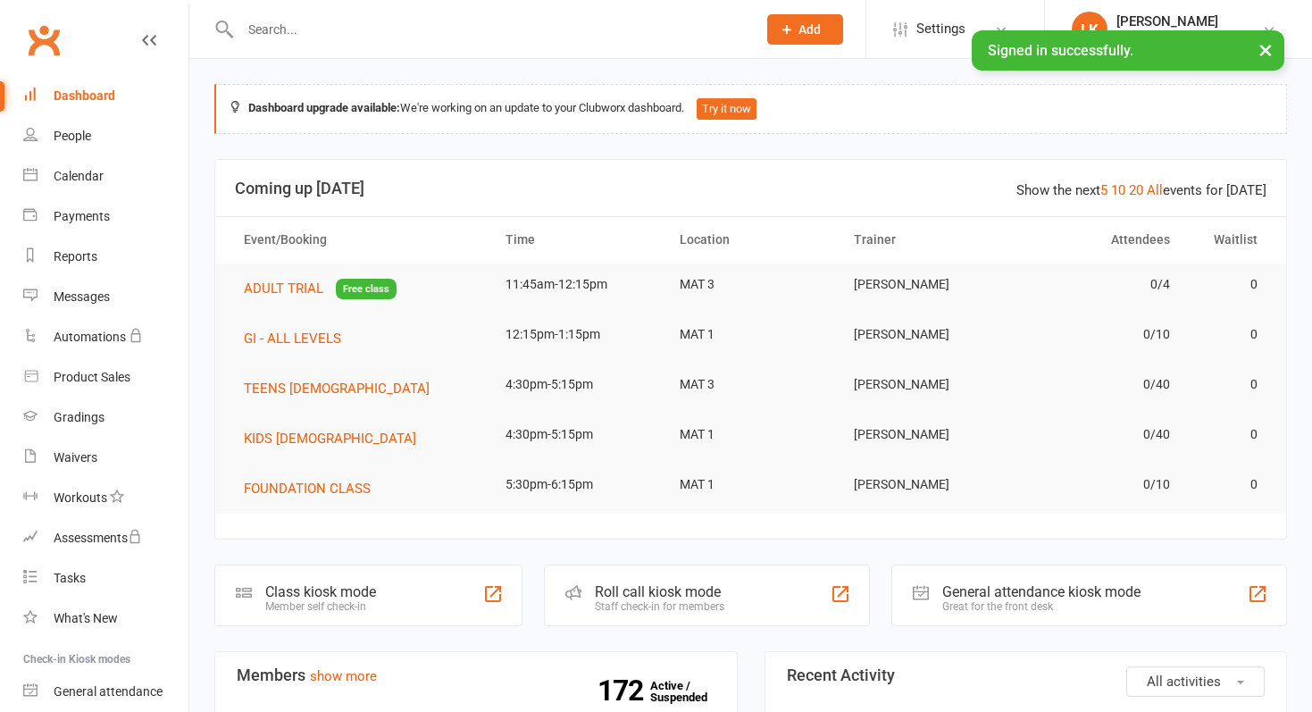 The image size is (1312, 712). What do you see at coordinates (105, 377) in the screenshot?
I see `a: Product Sales` at bounding box center [105, 377].